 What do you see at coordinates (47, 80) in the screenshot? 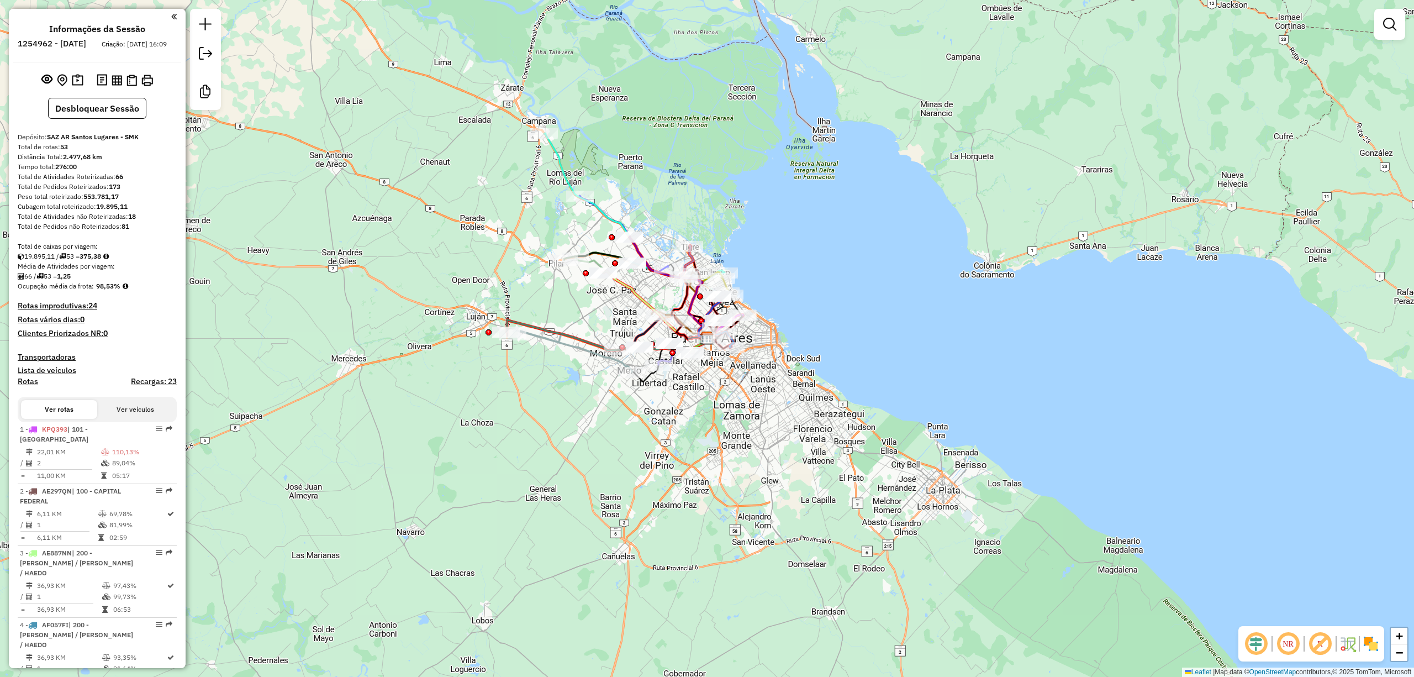
I see `button: Exibir sessão original` at bounding box center [47, 80].